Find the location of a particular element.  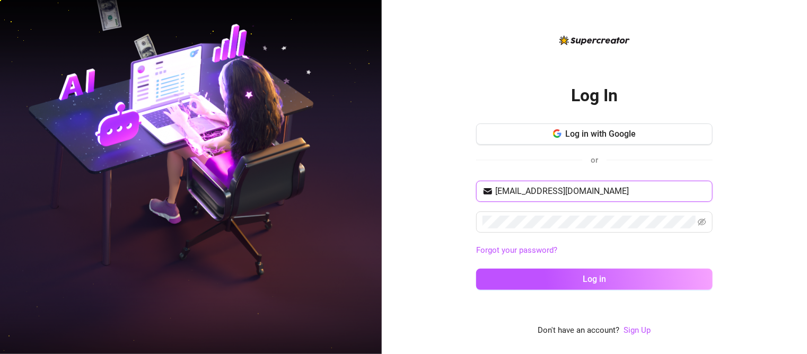

button: Log in with Google is located at coordinates (595, 134).